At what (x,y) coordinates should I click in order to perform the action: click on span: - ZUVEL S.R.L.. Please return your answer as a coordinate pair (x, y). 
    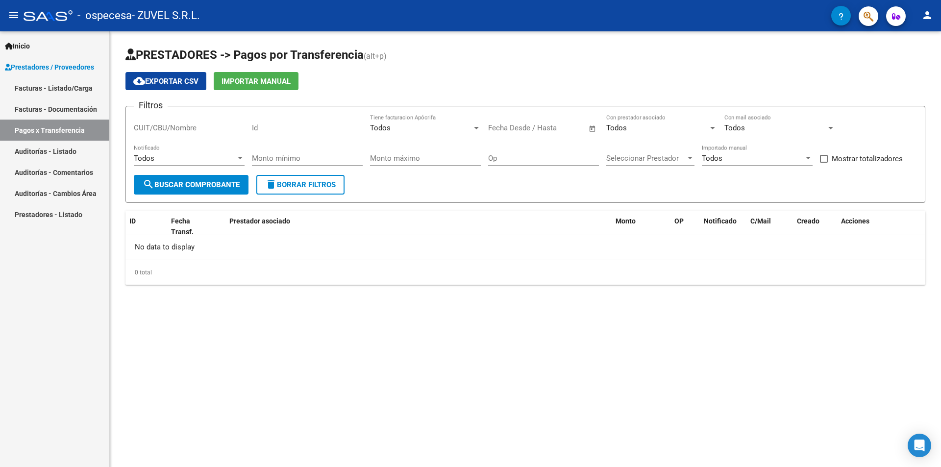
    Looking at the image, I should click on (166, 16).